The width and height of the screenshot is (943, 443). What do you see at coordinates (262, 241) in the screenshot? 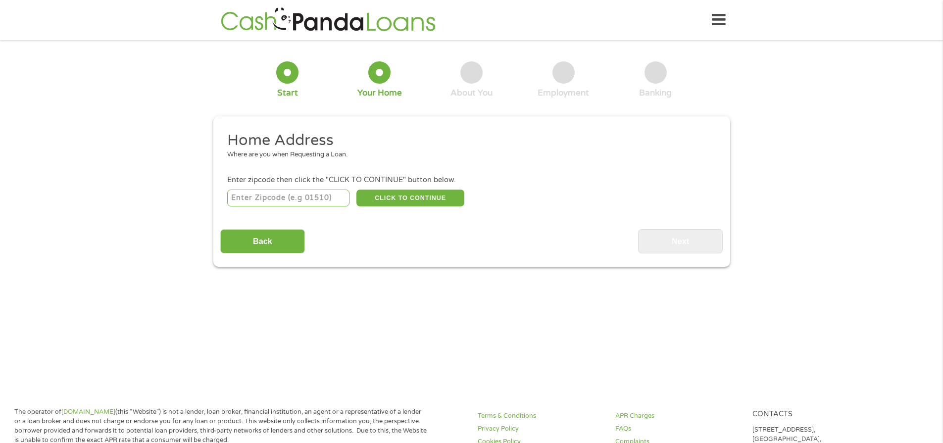
I see `input: Back` at bounding box center [262, 241].